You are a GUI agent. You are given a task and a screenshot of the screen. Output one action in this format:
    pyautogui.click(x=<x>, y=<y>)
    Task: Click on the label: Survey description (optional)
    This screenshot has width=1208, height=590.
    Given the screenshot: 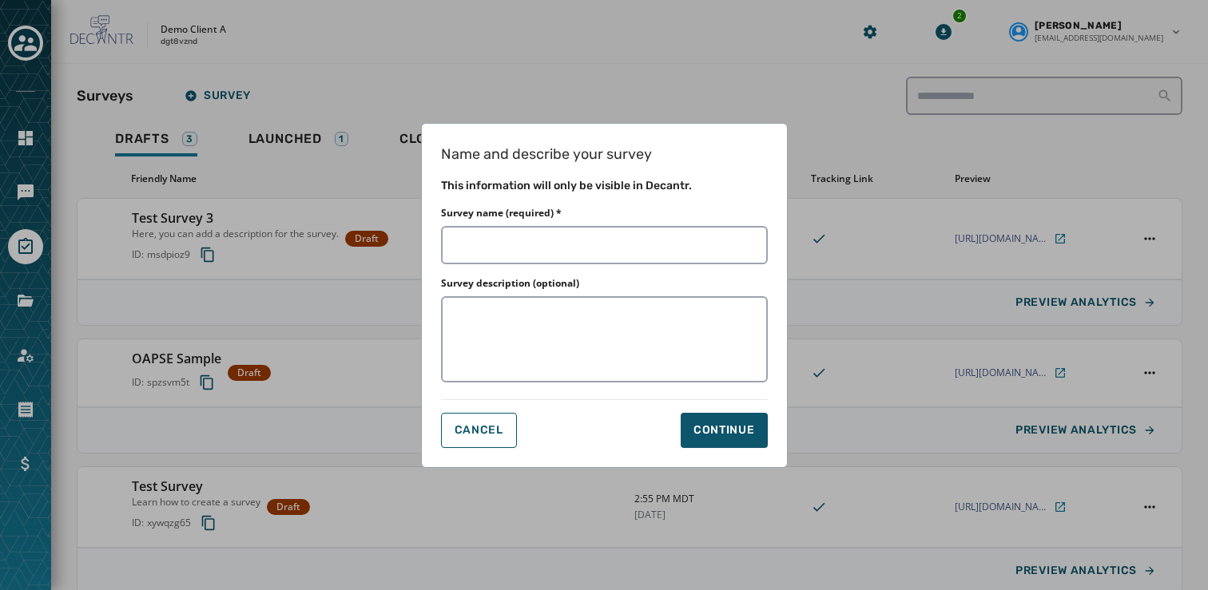 What is the action you would take?
    pyautogui.click(x=510, y=284)
    